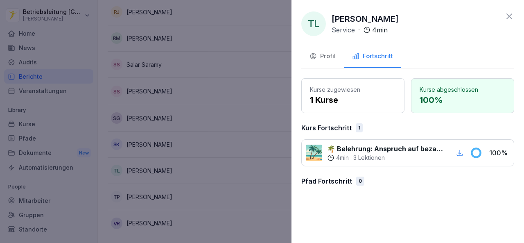 The image size is (524, 243). Describe the element at coordinates (353, 89) in the screenshot. I see `p: Kurse zugewiesen` at that location.